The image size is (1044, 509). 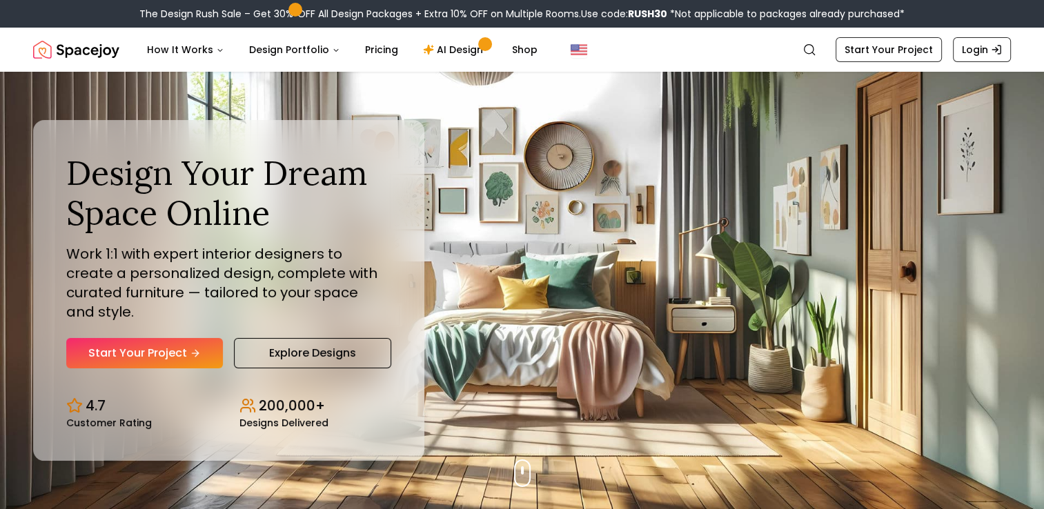 I want to click on h1: Design Your Dream Space Online, so click(x=229, y=193).